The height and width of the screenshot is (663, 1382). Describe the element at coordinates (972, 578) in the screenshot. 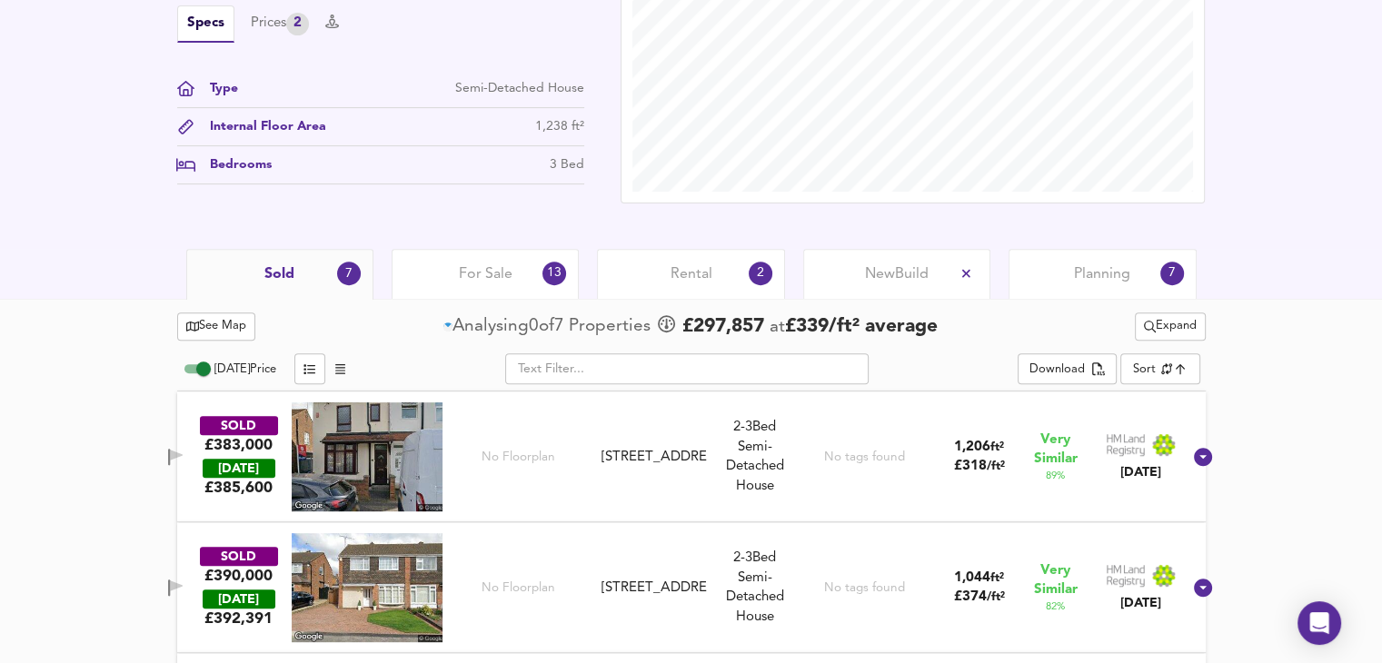

I see `span: 1,044` at that location.